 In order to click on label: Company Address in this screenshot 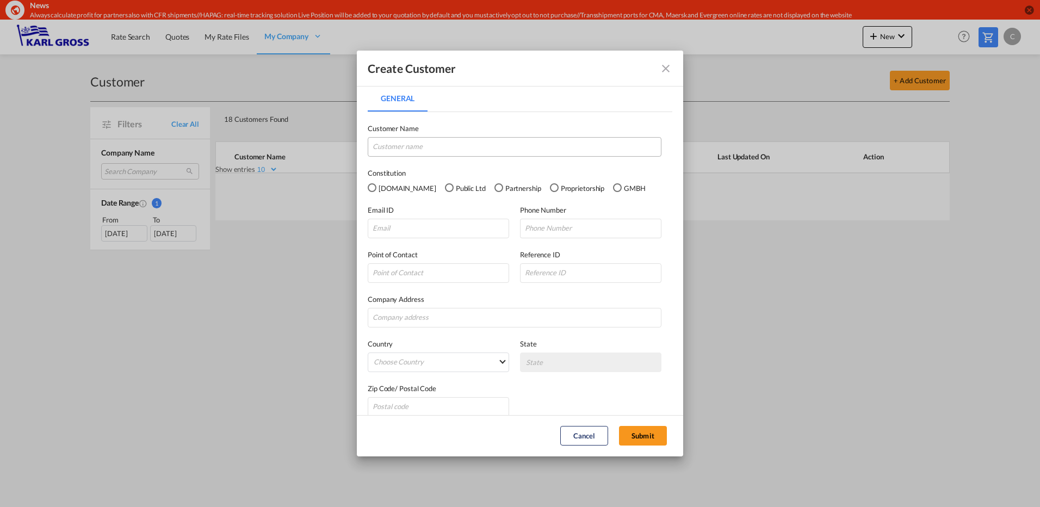, I will do `click(515, 299)`.